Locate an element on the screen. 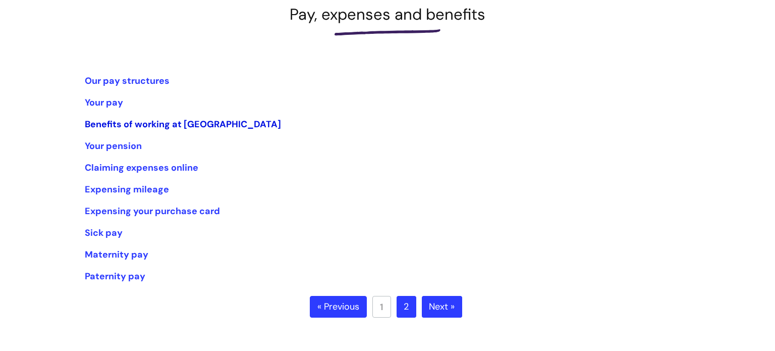 Image resolution: width=775 pixels, height=351 pixels. a: Claiming expenses online is located at coordinates (141, 167).